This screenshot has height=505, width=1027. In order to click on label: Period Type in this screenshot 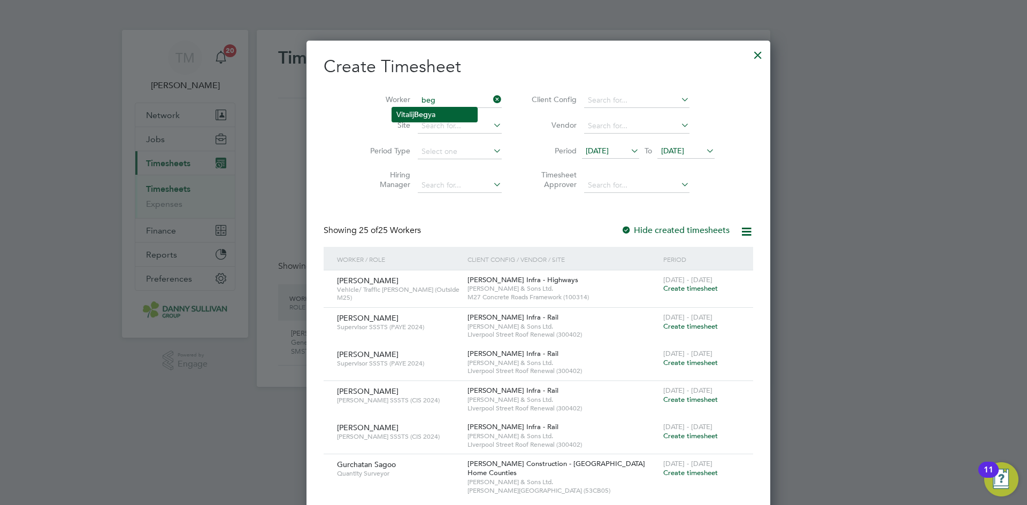, I will do `click(386, 151)`.